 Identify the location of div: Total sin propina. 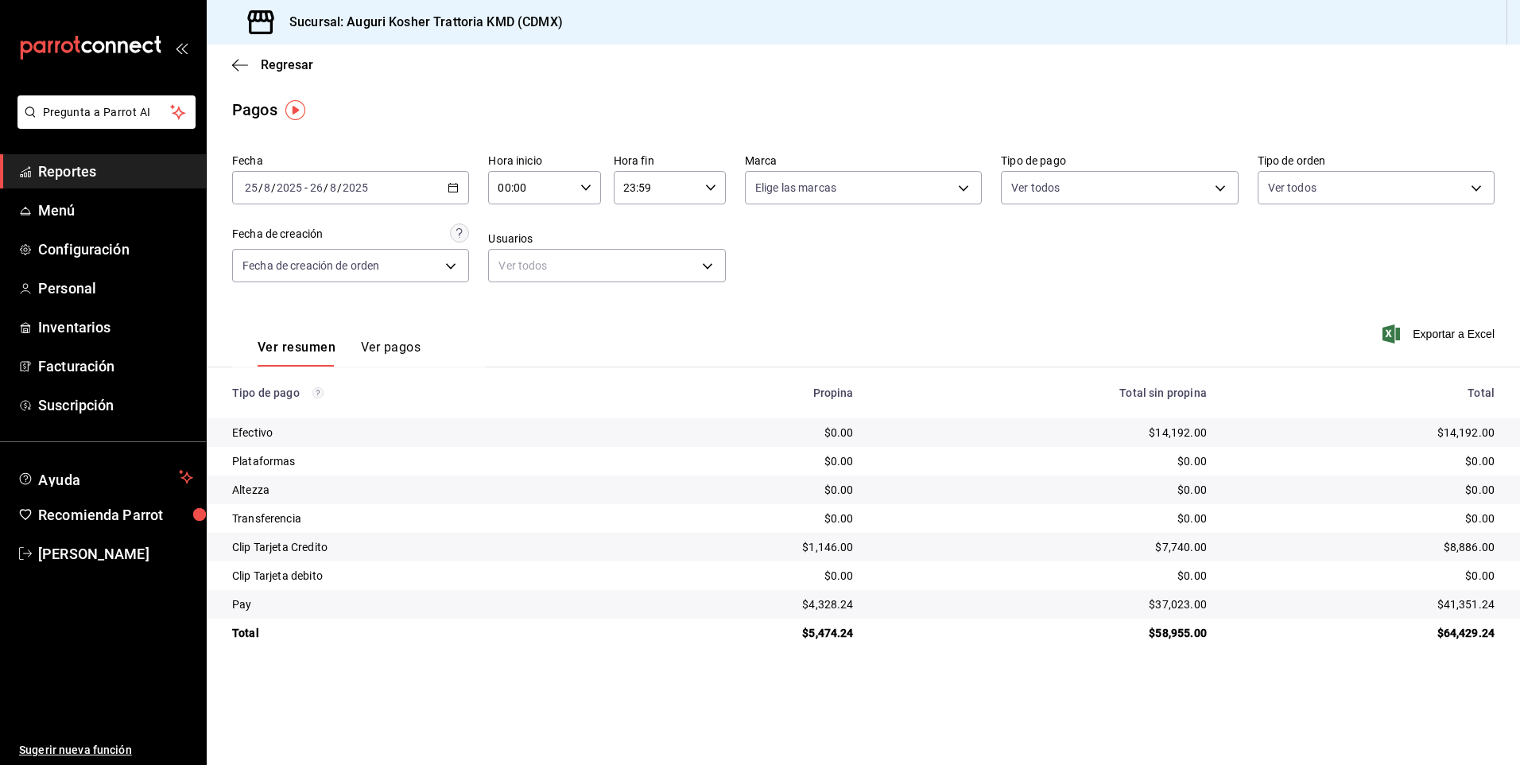
(1043, 393).